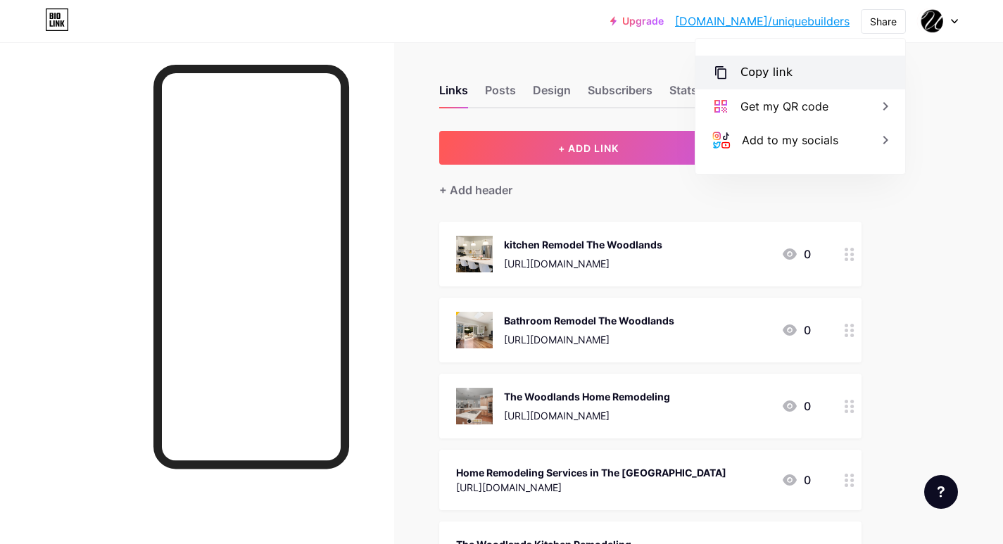 This screenshot has height=544, width=1003. Describe the element at coordinates (588, 148) in the screenshot. I see `button: + ADD LINK` at that location.